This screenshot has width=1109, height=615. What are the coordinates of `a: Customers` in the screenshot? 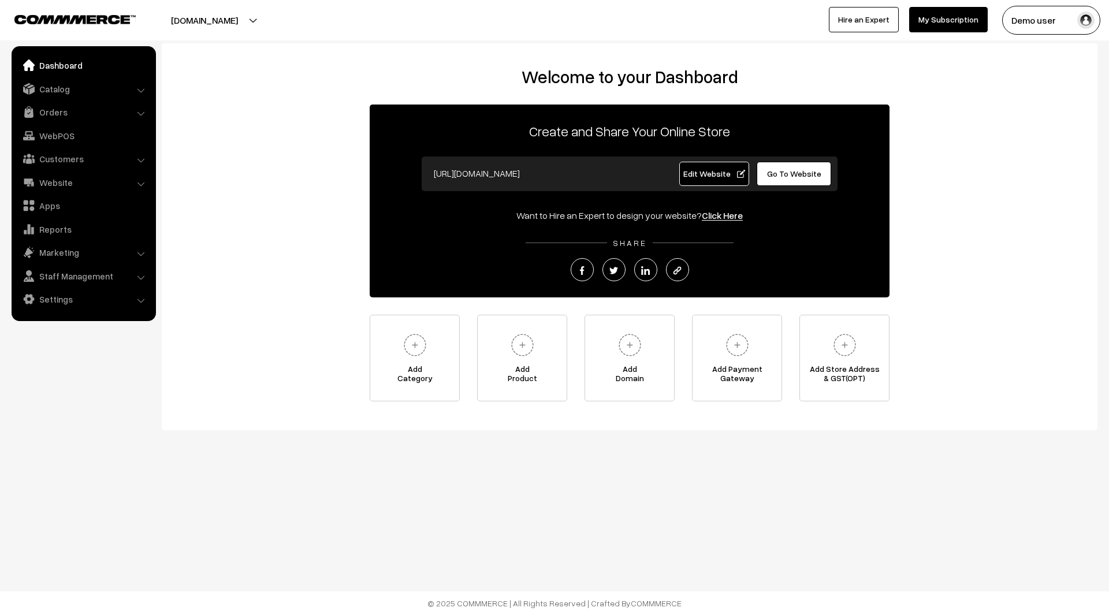 It's located at (83, 159).